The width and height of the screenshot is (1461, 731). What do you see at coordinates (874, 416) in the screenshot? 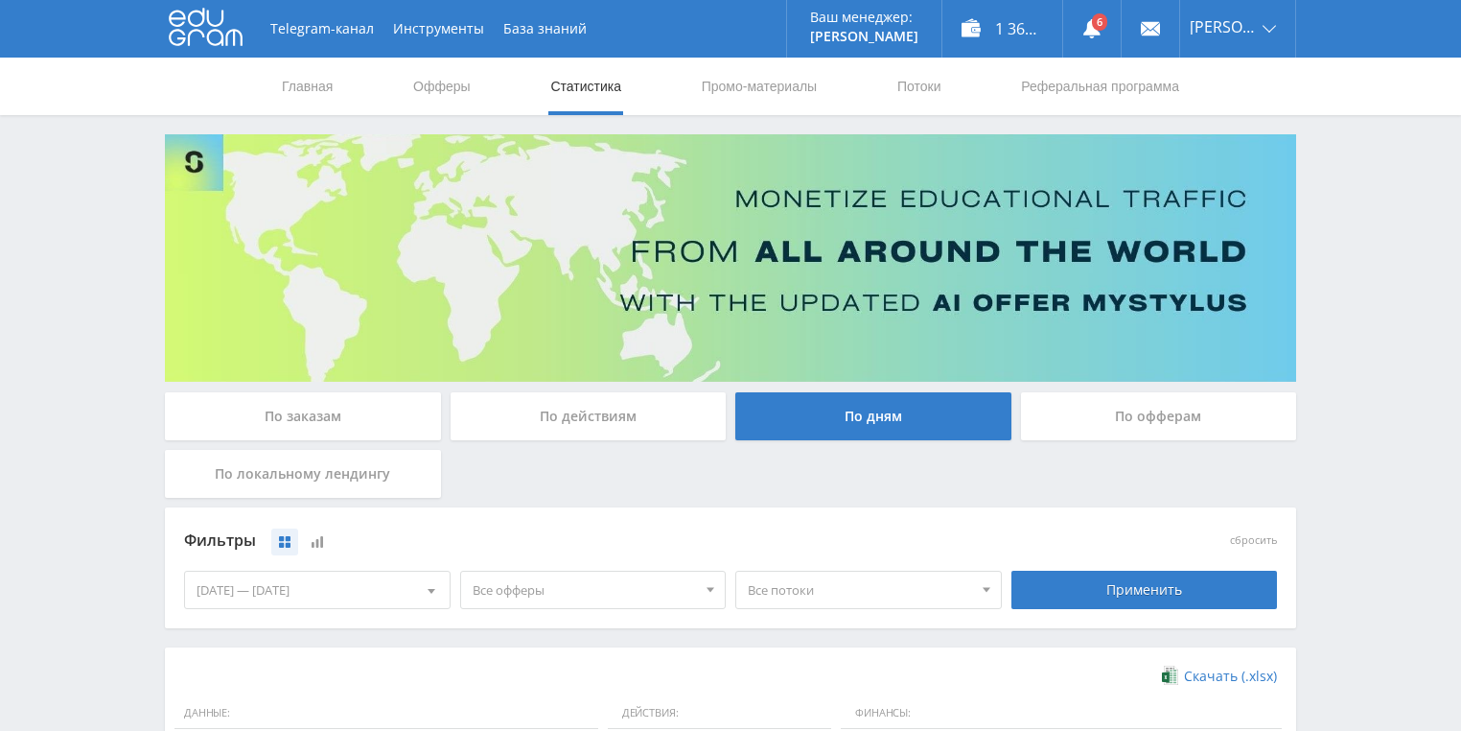
I see `div: По дням` at bounding box center [874, 416].